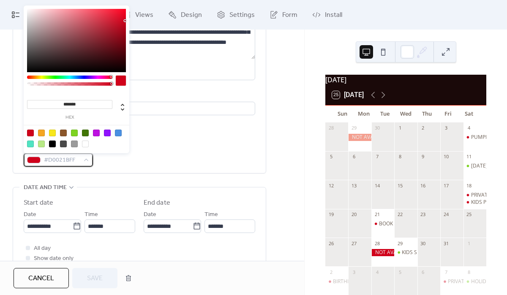 This screenshot has height=295, width=507. I want to click on button: Cancel, so click(41, 279).